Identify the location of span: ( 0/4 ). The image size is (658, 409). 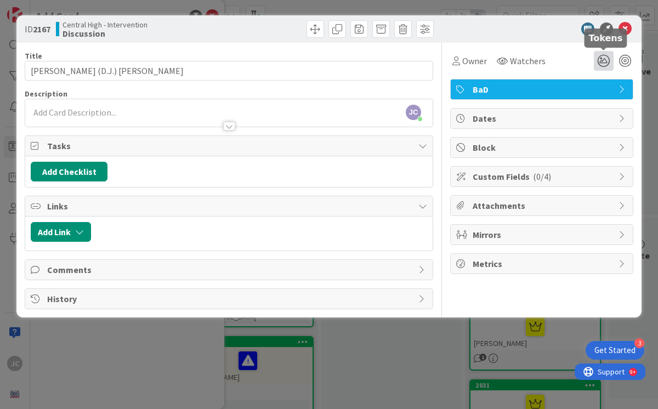
(542, 177).